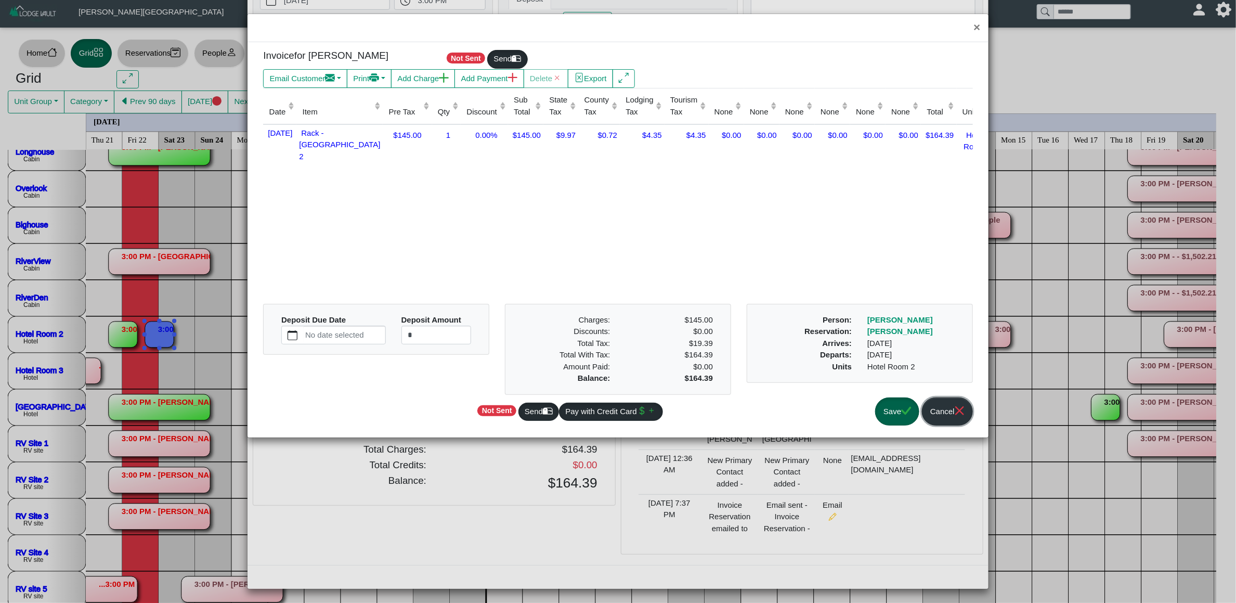  Describe the element at coordinates (558, 106) in the screenshot. I see `div: State Tax` at that location.